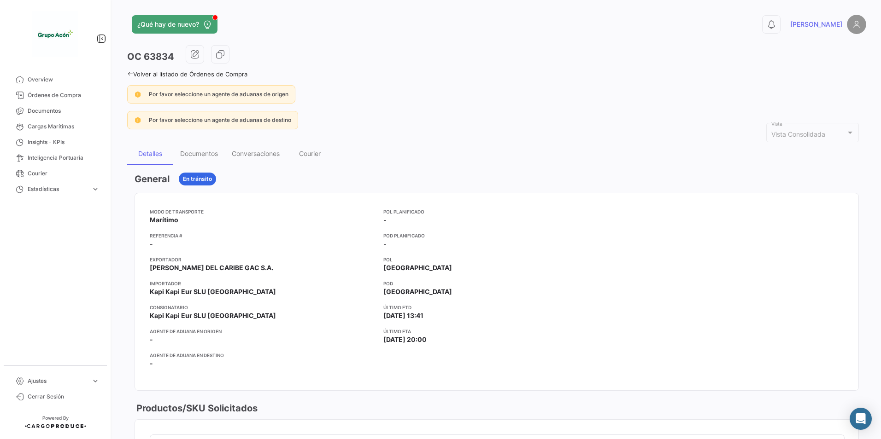  I want to click on a: Documentos, so click(55, 111).